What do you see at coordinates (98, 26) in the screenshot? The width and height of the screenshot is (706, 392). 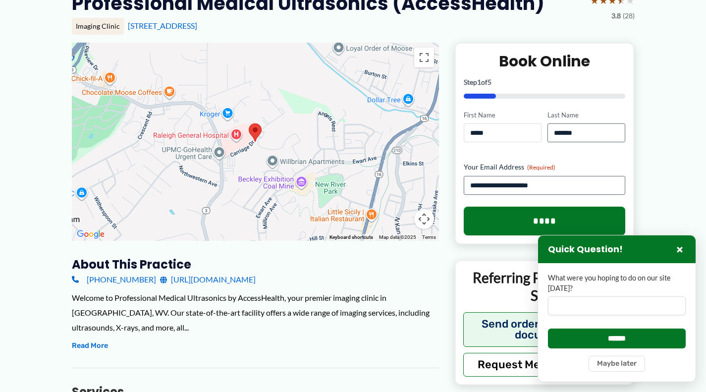 I see `div: Imaging Clinic` at bounding box center [98, 26].